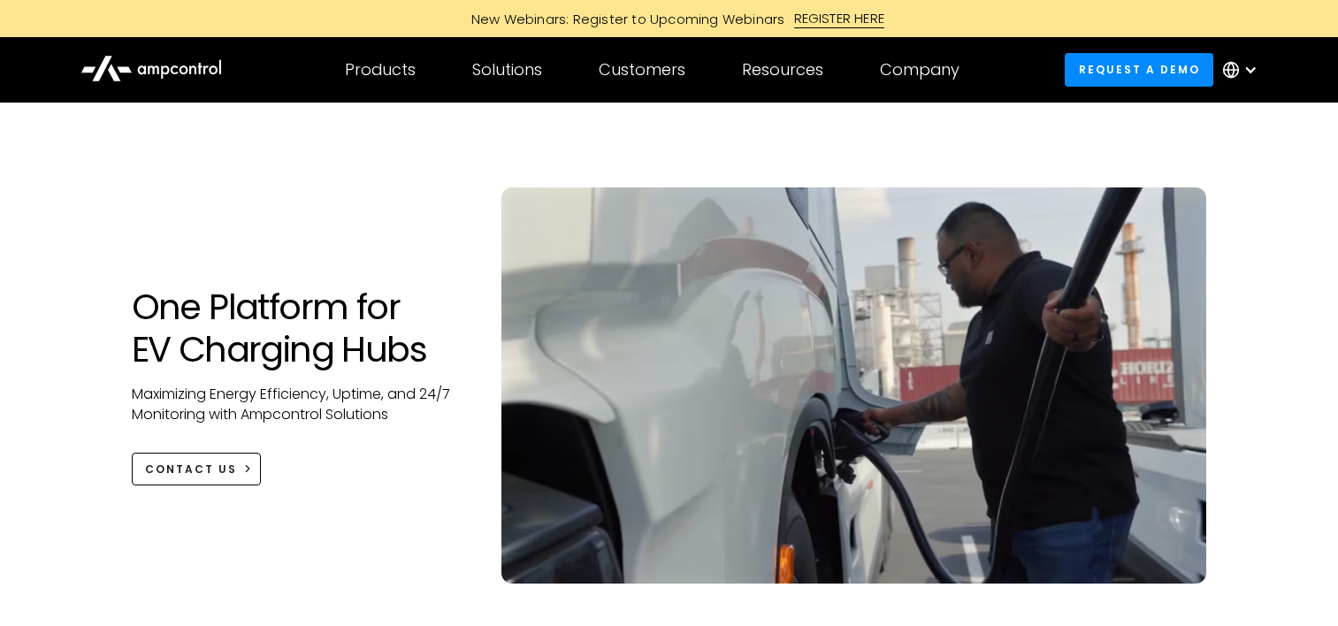 The width and height of the screenshot is (1338, 626). What do you see at coordinates (919, 70) in the screenshot?
I see `div: Company` at bounding box center [919, 70].